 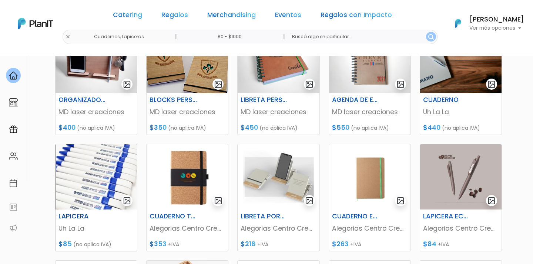 I want to click on a: Regalos con Impacto, so click(x=356, y=16).